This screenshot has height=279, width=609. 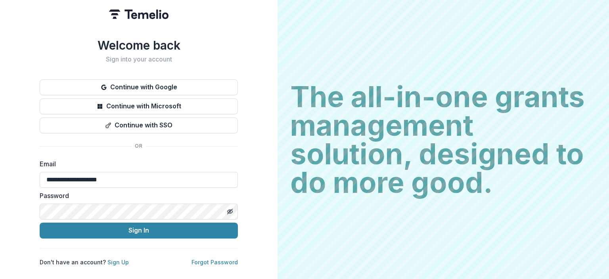 What do you see at coordinates (139, 59) in the screenshot?
I see `h2: Sign into your account` at bounding box center [139, 59].